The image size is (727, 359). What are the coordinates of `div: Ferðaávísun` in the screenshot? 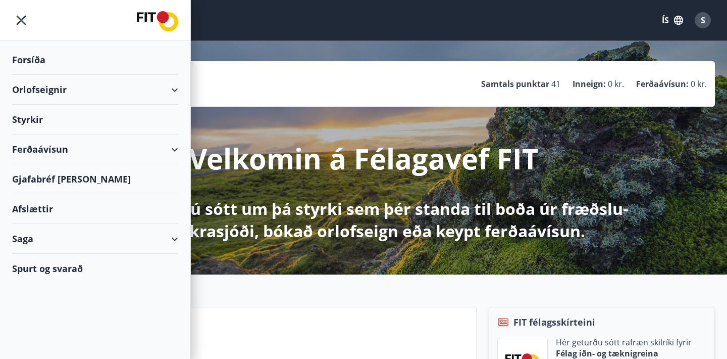 It's located at (95, 149).